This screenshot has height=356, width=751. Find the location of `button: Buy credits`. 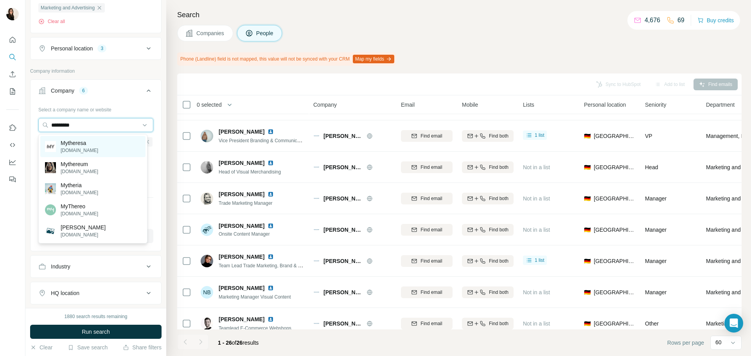

button: Buy credits is located at coordinates (715, 20).